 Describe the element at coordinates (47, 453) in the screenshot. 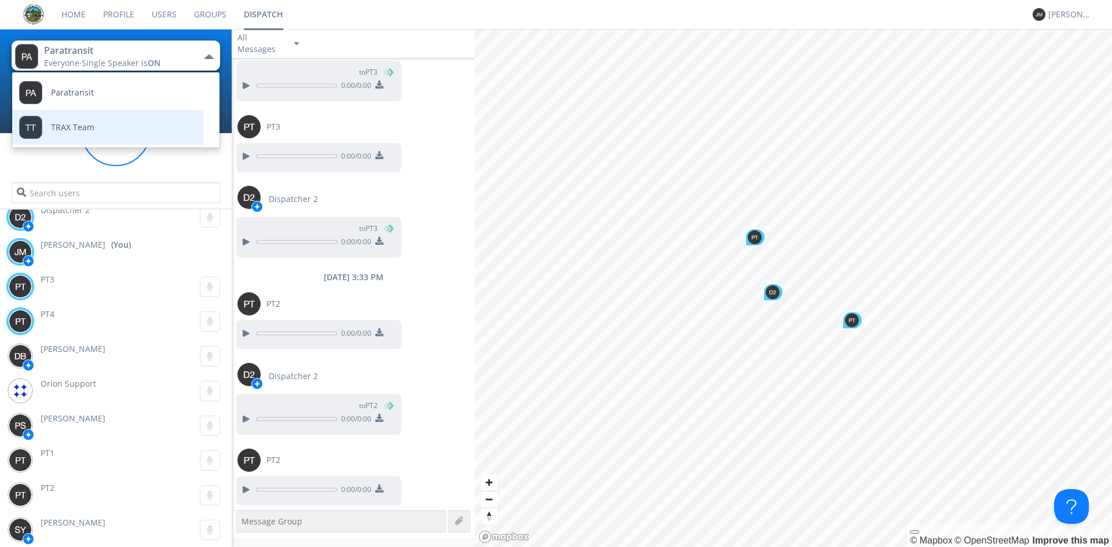

I see `span: PT1` at that location.